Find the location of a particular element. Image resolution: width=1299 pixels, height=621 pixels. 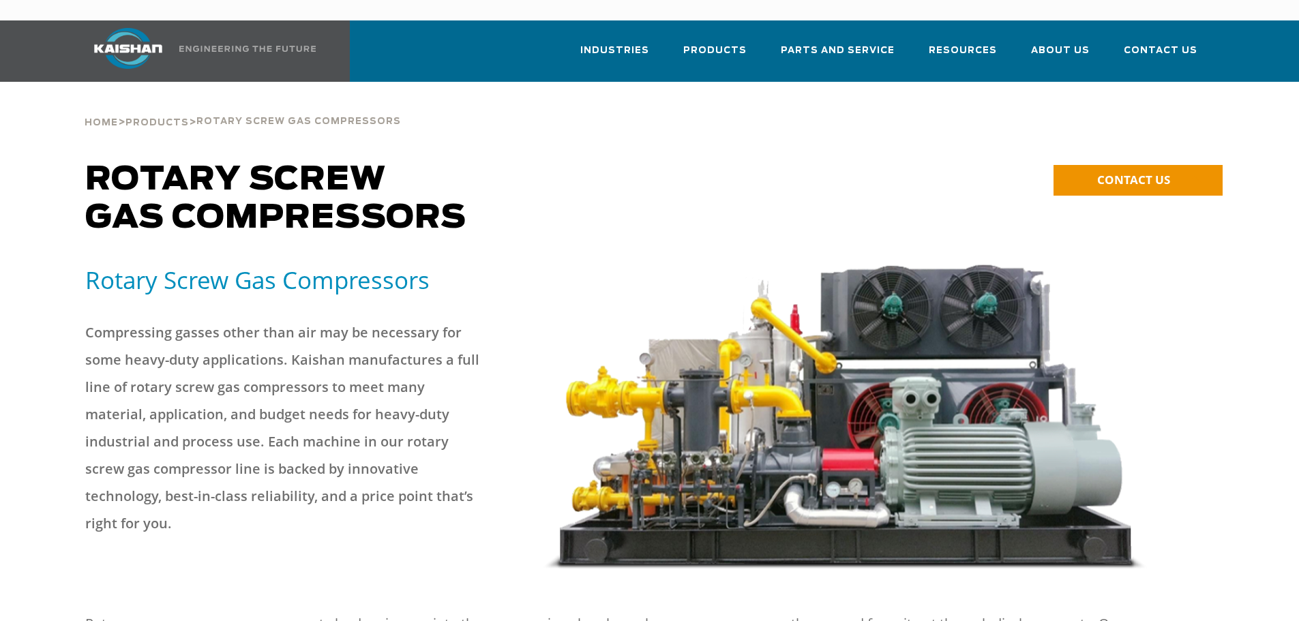

a: Kaishan USA is located at coordinates (198, 51).